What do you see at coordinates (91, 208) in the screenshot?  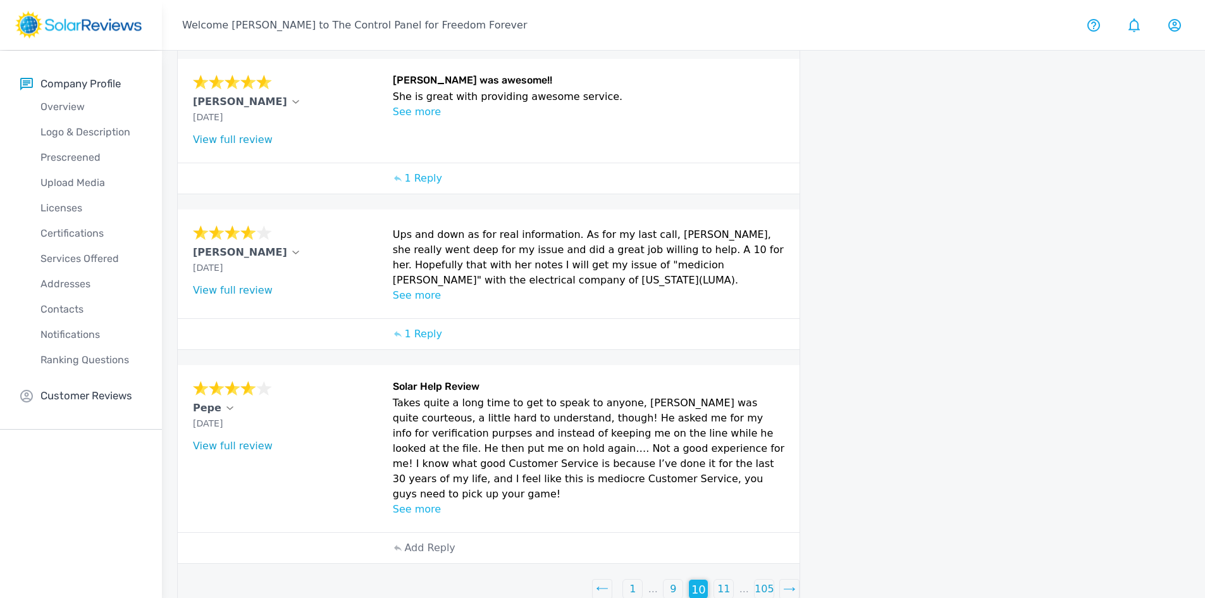 I see `a: Licenses` at bounding box center [91, 208].